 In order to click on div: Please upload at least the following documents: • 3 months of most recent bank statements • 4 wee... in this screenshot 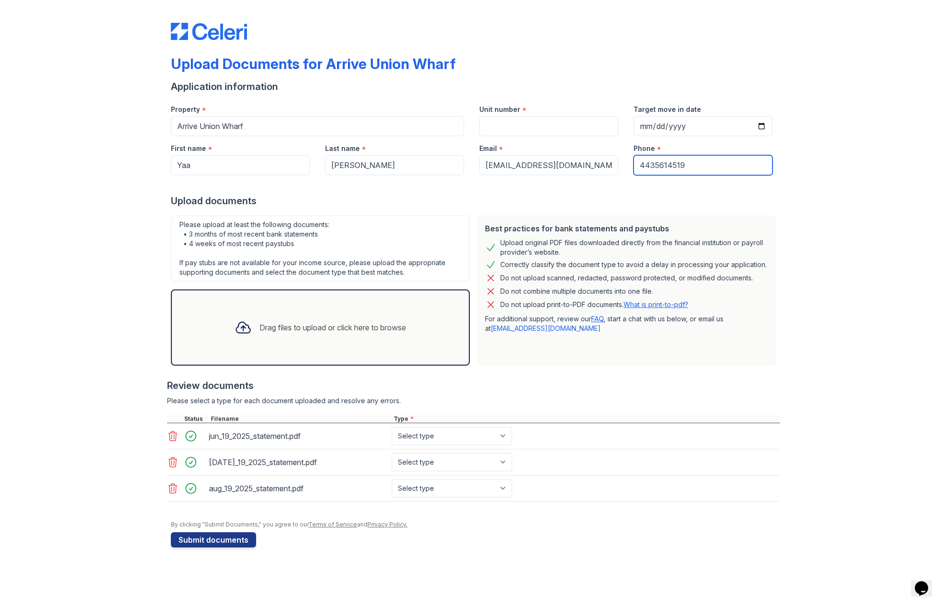, I will do `click(320, 248)`.